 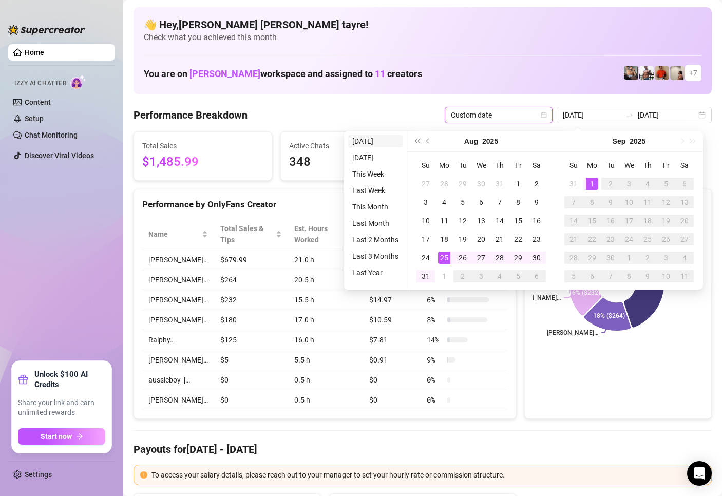 I want to click on span: Total Sales, so click(x=203, y=146).